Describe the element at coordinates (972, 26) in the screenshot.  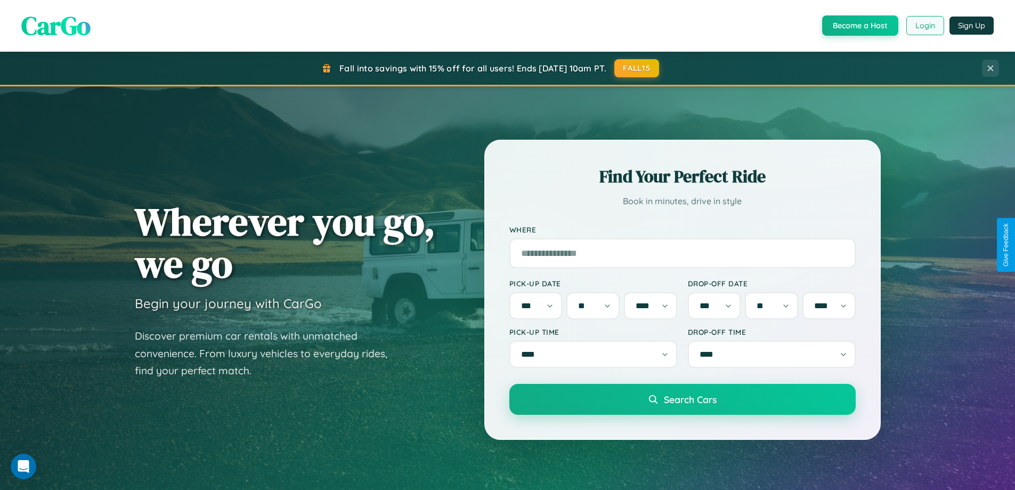
I see `button: Sign Up` at that location.